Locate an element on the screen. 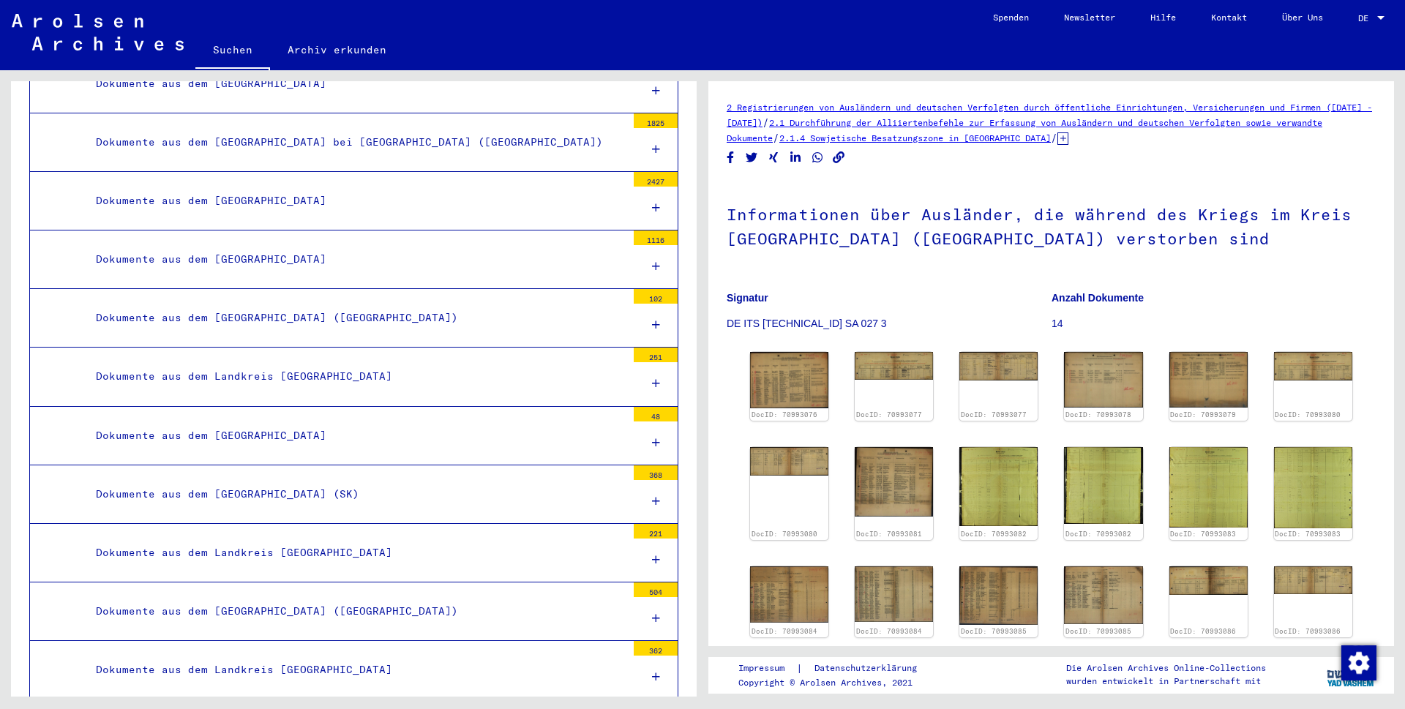  div: 2427 is located at coordinates (656, 179).